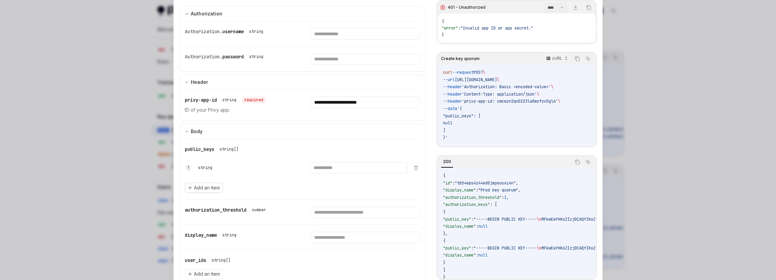 The width and height of the screenshot is (776, 280). Describe the element at coordinates (466, 204) in the screenshot. I see `span: "authorization_keys"` at that location.